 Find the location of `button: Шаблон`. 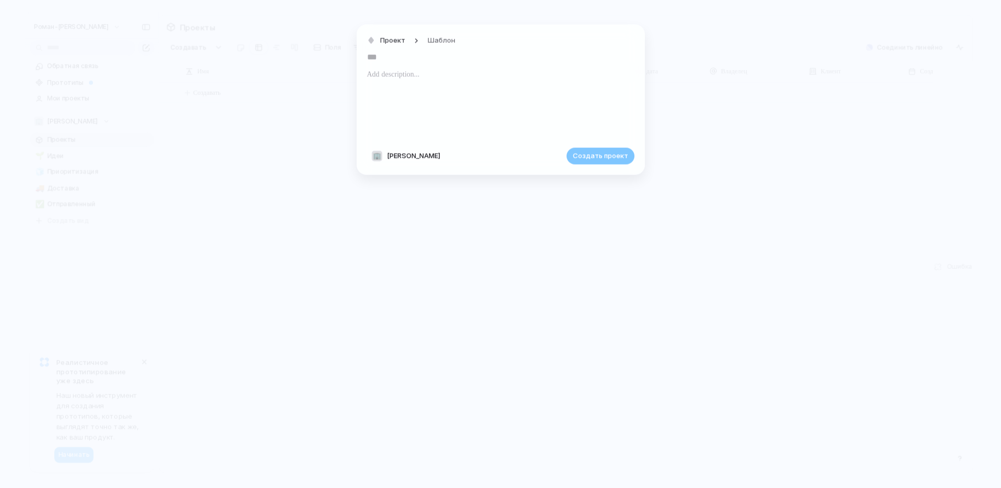

button: Шаблон is located at coordinates (441, 40).